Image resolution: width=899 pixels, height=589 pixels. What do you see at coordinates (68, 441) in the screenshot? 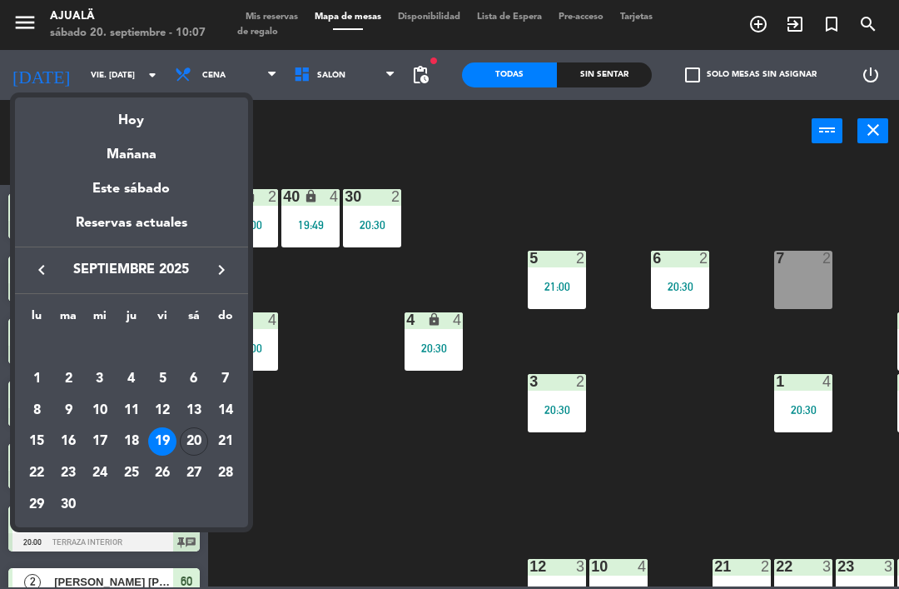
I see `td: 16 de septiembre de 2025` at bounding box center [68, 441].